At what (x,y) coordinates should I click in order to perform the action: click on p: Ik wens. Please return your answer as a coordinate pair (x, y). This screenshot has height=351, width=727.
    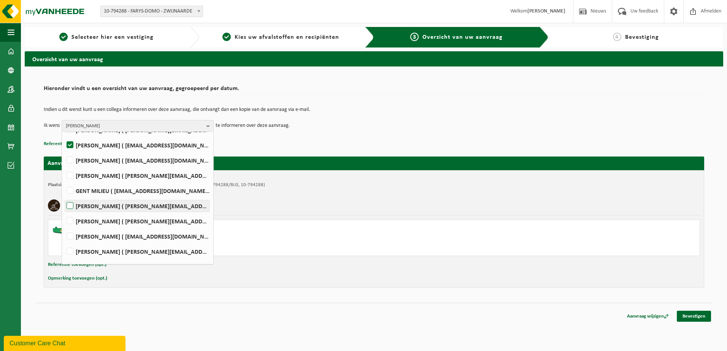
    Looking at the image, I should click on (52, 126).